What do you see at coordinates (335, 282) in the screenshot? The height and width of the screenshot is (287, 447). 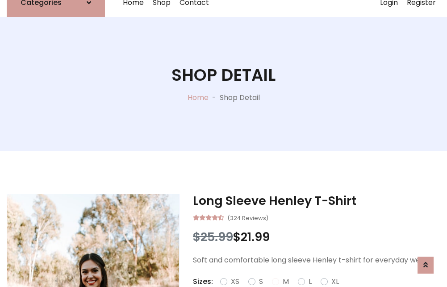 I see `label: XL` at bounding box center [335, 282].